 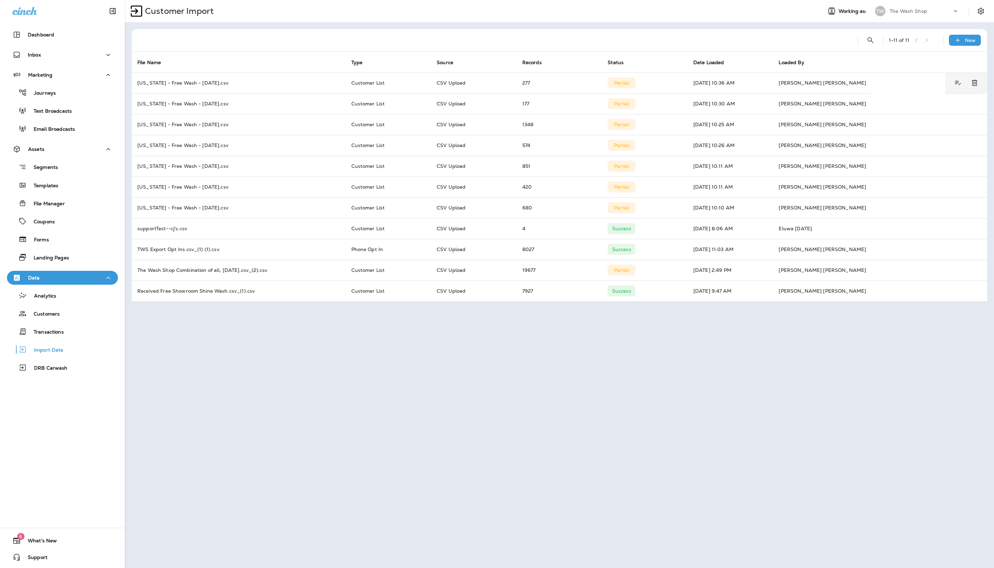 What do you see at coordinates (20, 536) in the screenshot?
I see `span: 6` at bounding box center [20, 536].